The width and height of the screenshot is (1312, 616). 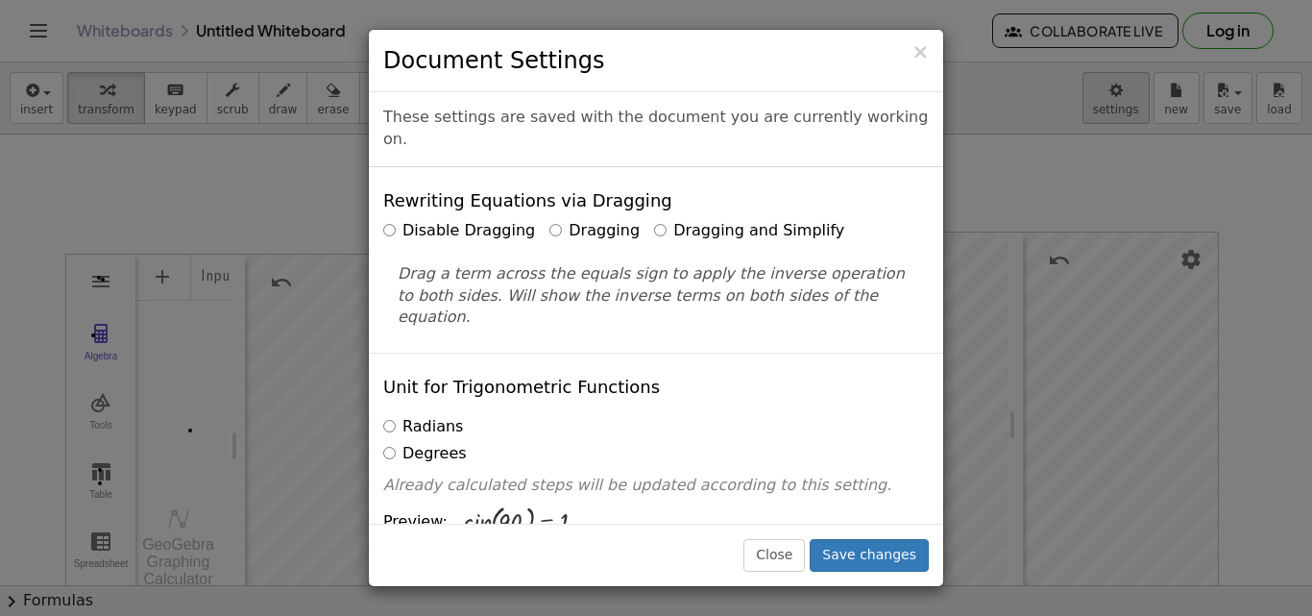 I want to click on label: Radians, so click(x=423, y=427).